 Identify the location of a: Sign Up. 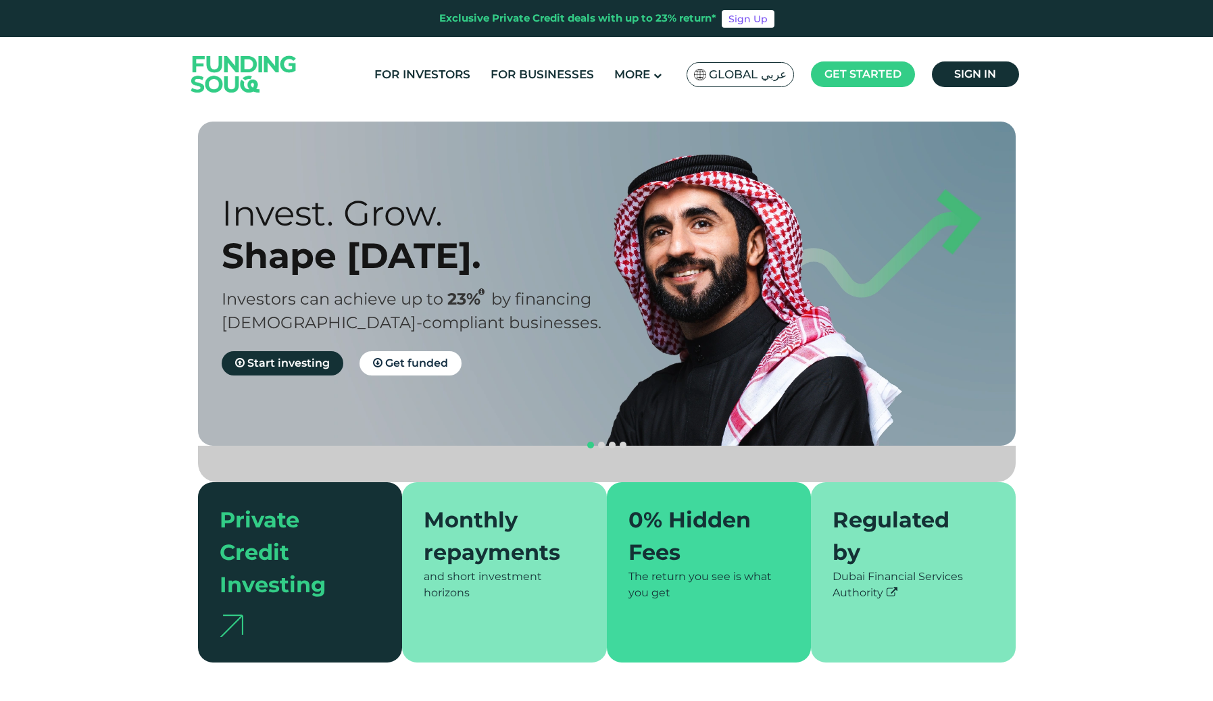
(748, 19).